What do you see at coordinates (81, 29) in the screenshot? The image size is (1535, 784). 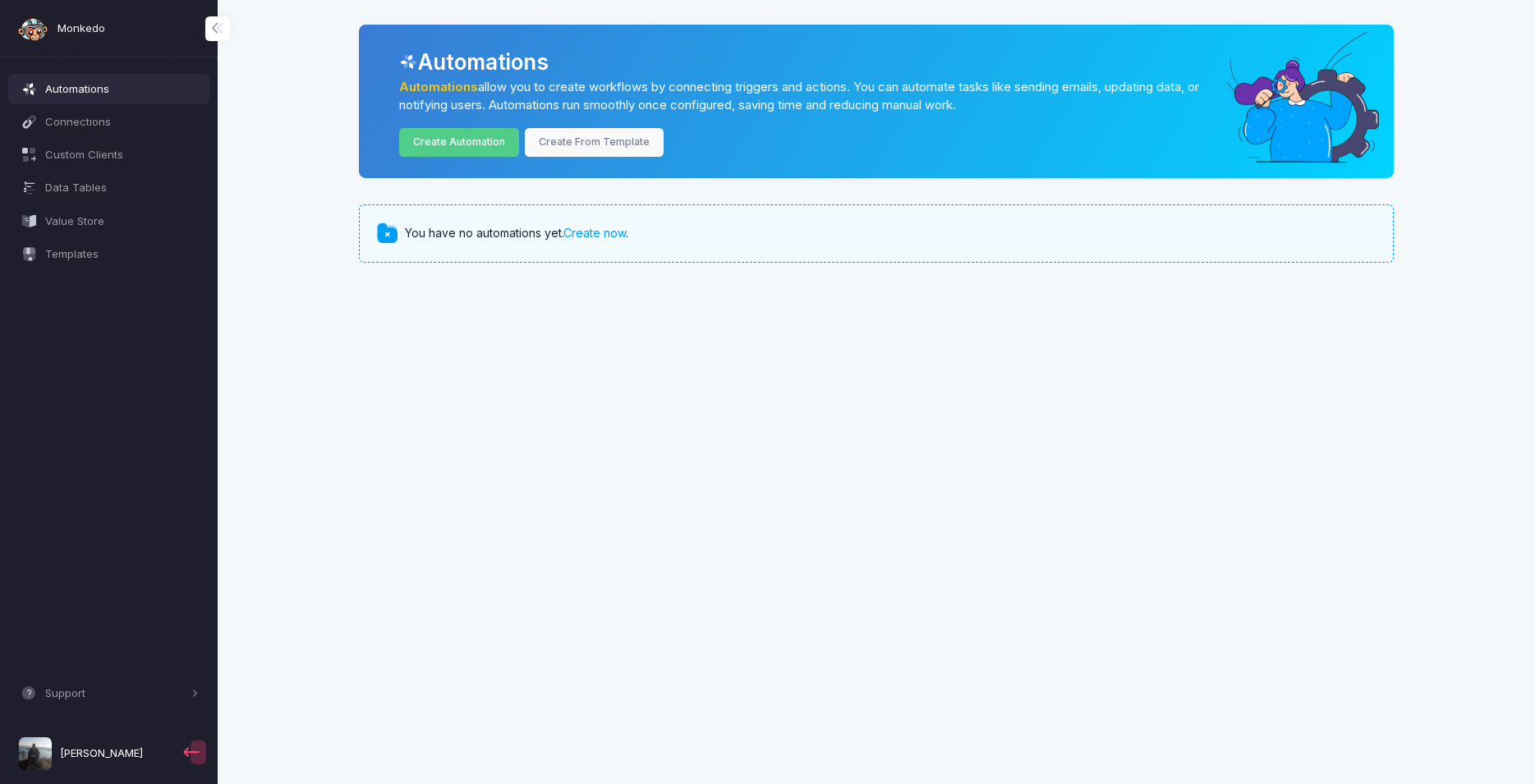 I see `span: Monkedo` at bounding box center [81, 29].